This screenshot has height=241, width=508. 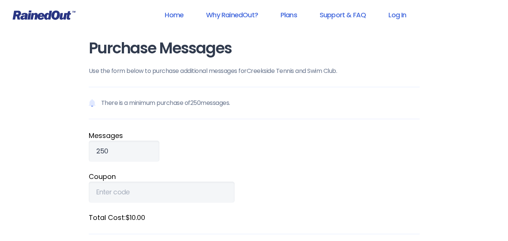 I want to click on a: Log In, so click(x=397, y=15).